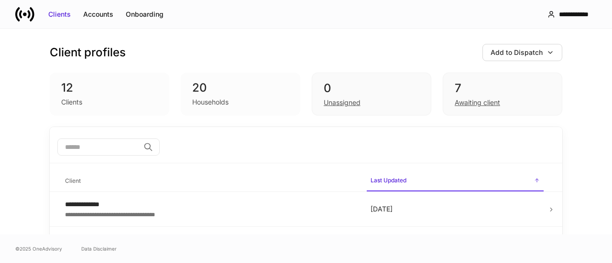 This screenshot has width=612, height=263. Describe the element at coordinates (371, 94) in the screenshot. I see `div: 0Unassigned` at that location.